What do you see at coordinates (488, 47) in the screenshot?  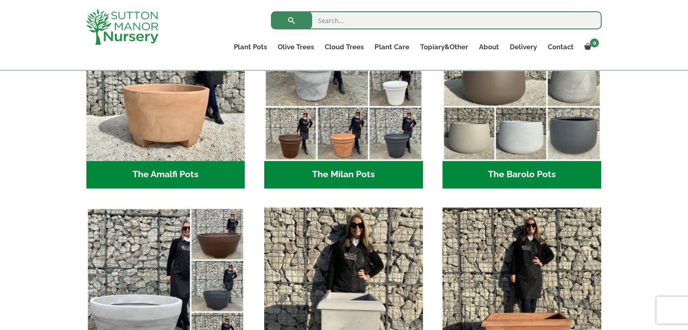 I see `a: About` at bounding box center [488, 47].